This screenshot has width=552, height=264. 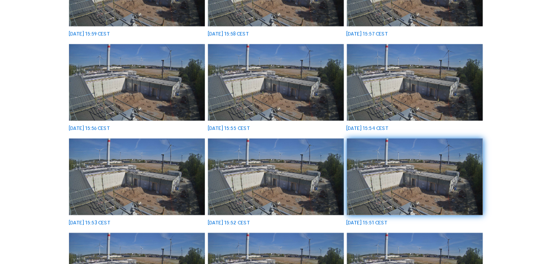 I want to click on img: image_50006876, so click(x=415, y=177).